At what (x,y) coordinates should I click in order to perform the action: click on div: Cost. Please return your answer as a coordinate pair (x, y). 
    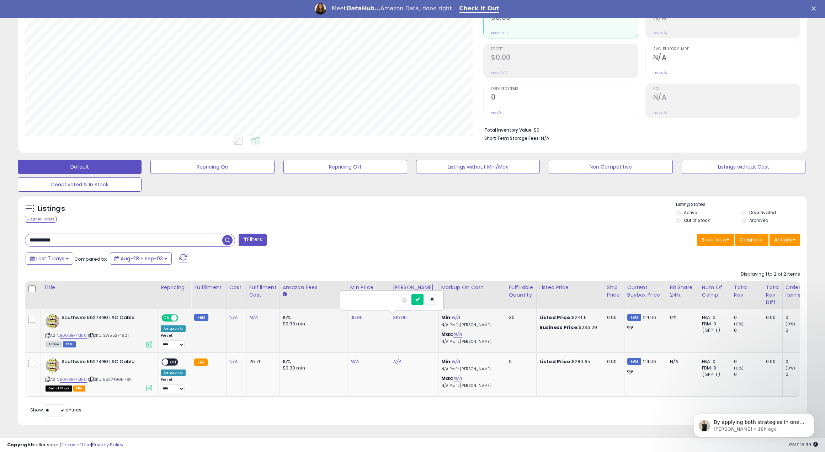
    Looking at the image, I should click on (236, 287).